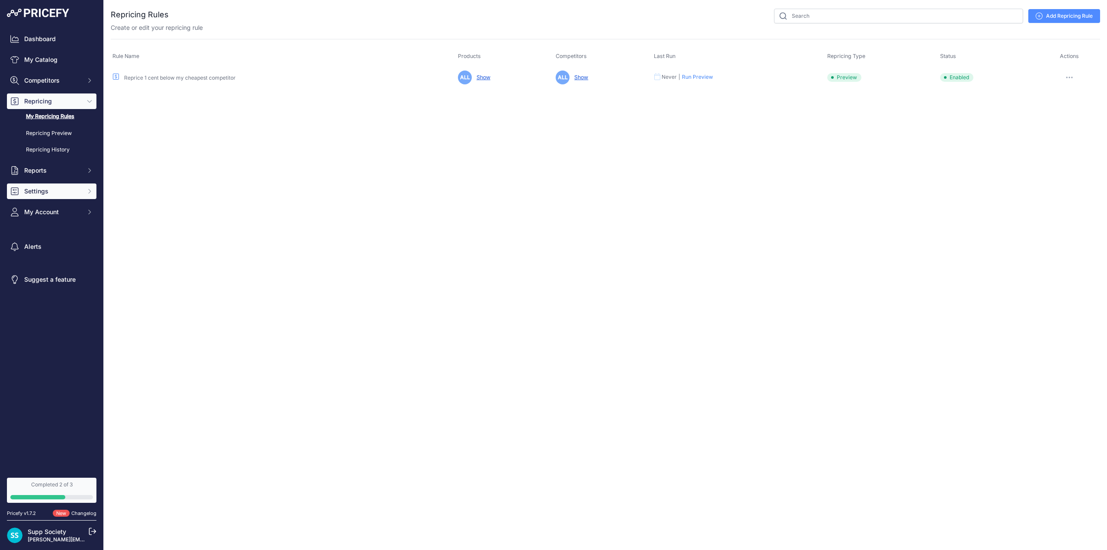 The width and height of the screenshot is (1107, 550). What do you see at coordinates (51, 116) in the screenshot?
I see `a: My Repricing Rules` at bounding box center [51, 116].